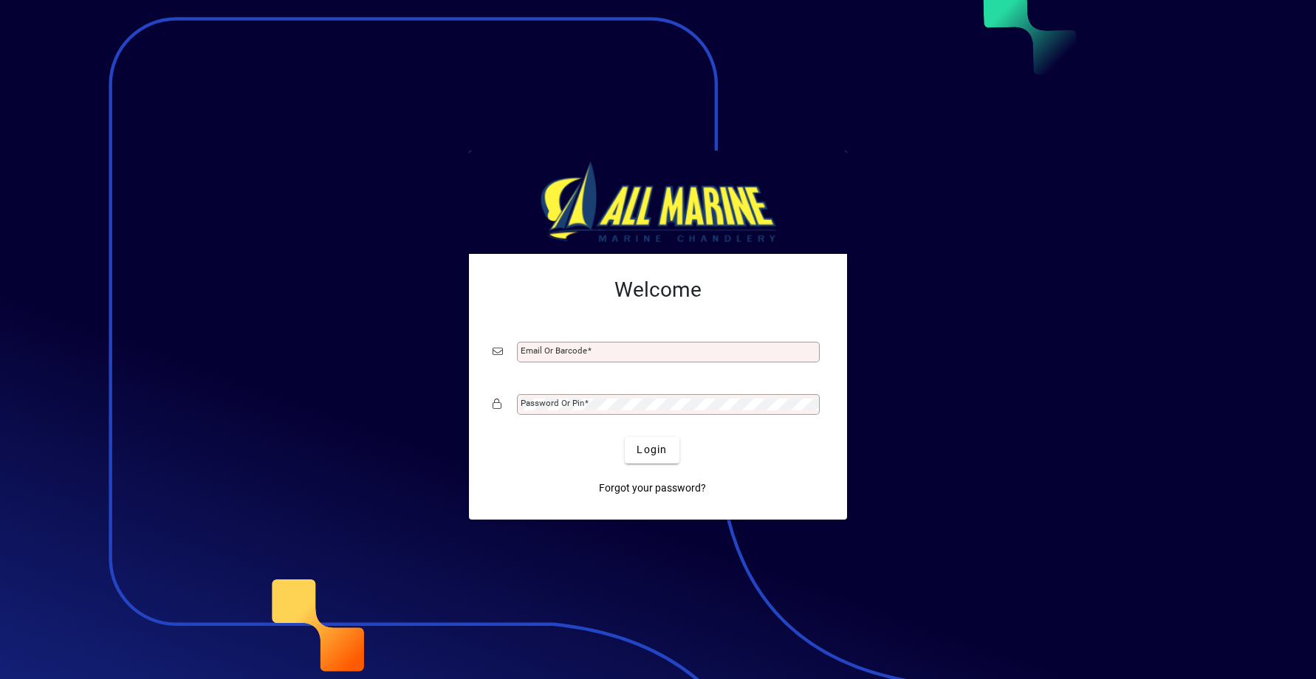  Describe the element at coordinates (552, 403) in the screenshot. I see `mat-label: Password or Pin` at that location.